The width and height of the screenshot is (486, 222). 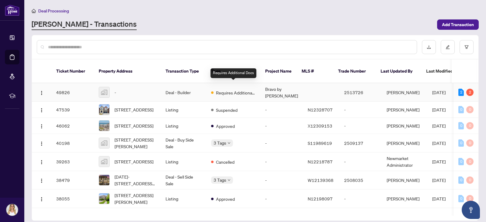 I want to click on td: 46062, so click(x=73, y=126).